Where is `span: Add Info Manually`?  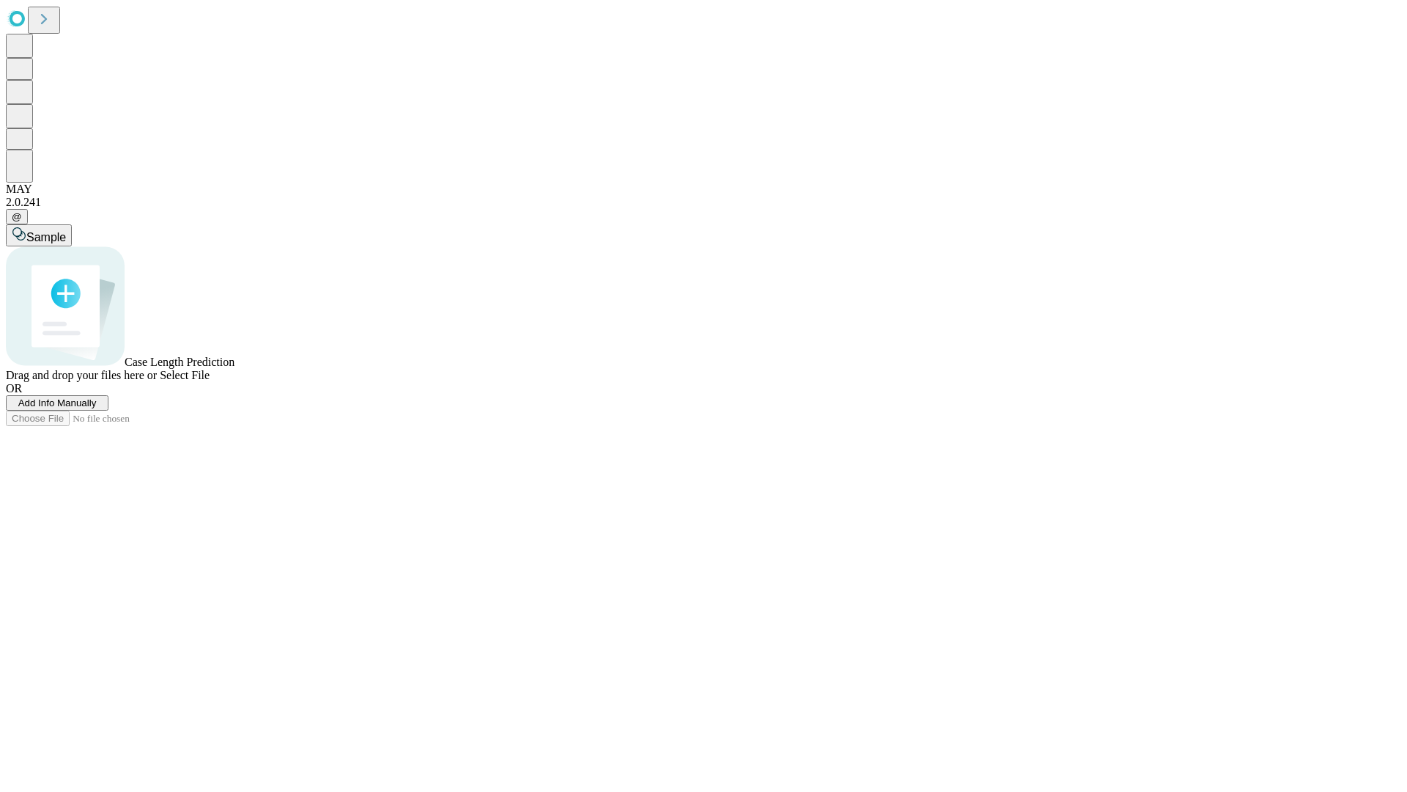
span: Add Info Manually is located at coordinates (57, 402).